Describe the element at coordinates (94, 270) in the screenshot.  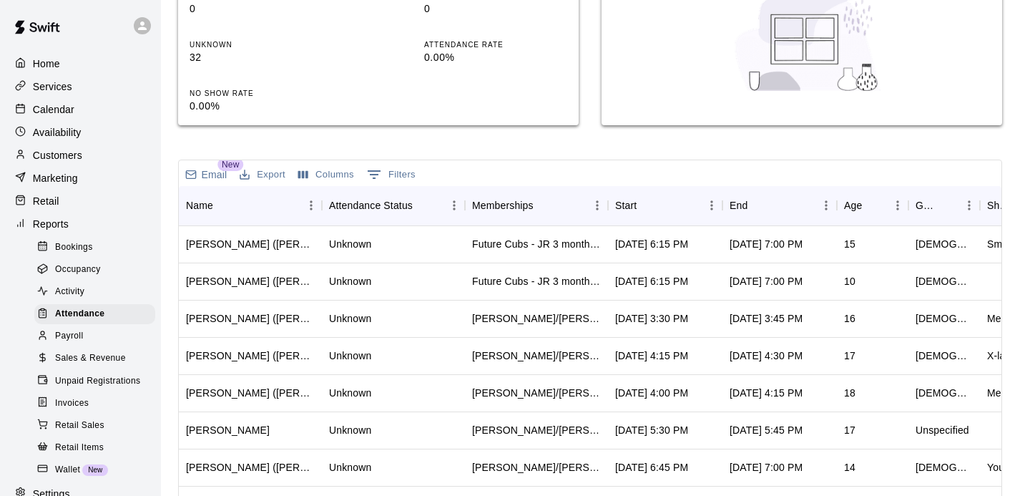
I see `div: Occupancy` at that location.